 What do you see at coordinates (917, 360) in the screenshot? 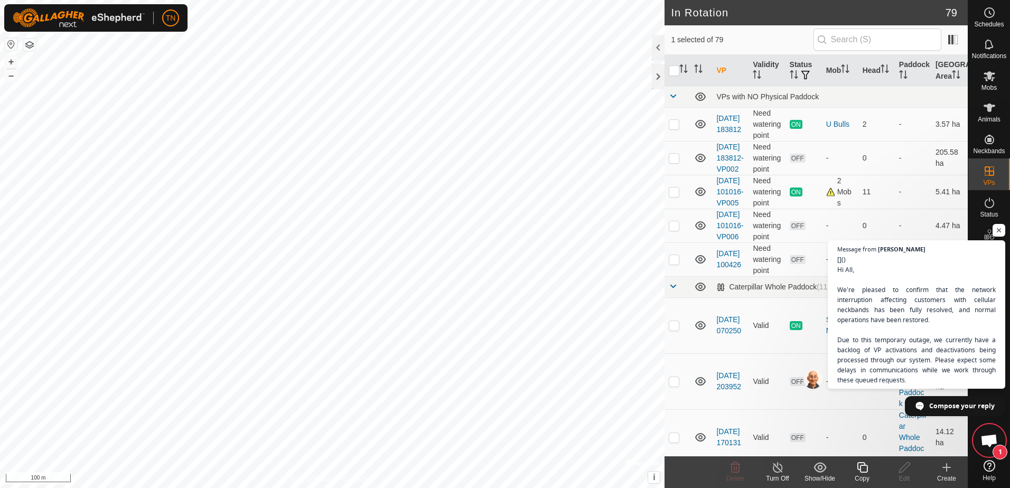
I see `span: []() Hi All, We're pleased to confirm that the network interruption affecting customers with cell...` at bounding box center [917, 360].